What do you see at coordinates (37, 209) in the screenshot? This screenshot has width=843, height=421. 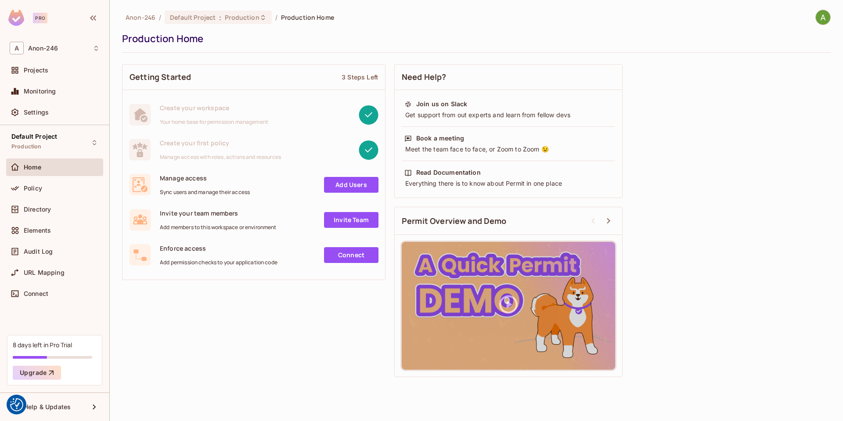 I see `span: Directory` at bounding box center [37, 209].